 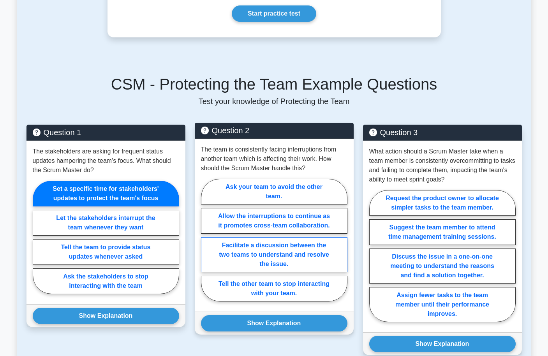 I want to click on label: Set a specific time for stakeholders' updates to protect the team's focus, so click(x=106, y=193).